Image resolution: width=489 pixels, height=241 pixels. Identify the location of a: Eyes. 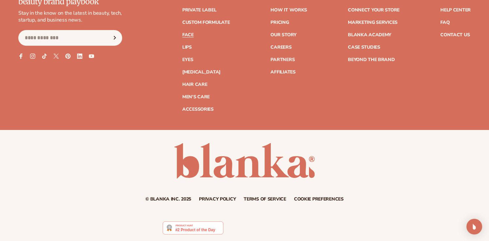
(188, 60).